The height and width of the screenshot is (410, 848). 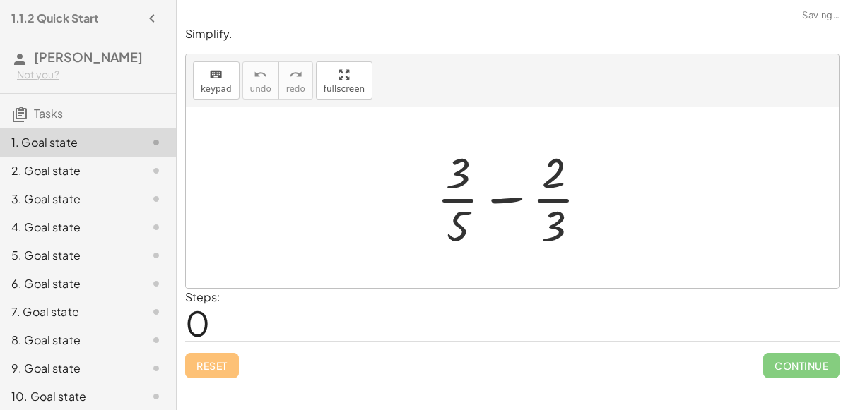 What do you see at coordinates (203, 297) in the screenshot?
I see `label: Steps:` at bounding box center [203, 297].